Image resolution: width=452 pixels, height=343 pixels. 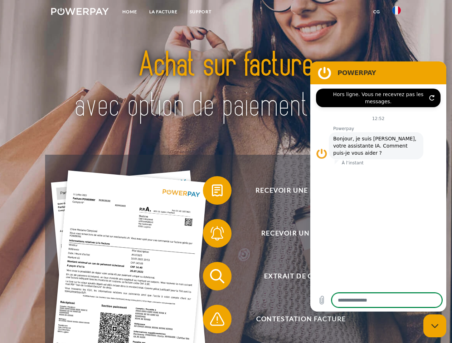 I want to click on label: Hors ligne. Vous ne recevrez pas les messages., so click(x=68, y=36).